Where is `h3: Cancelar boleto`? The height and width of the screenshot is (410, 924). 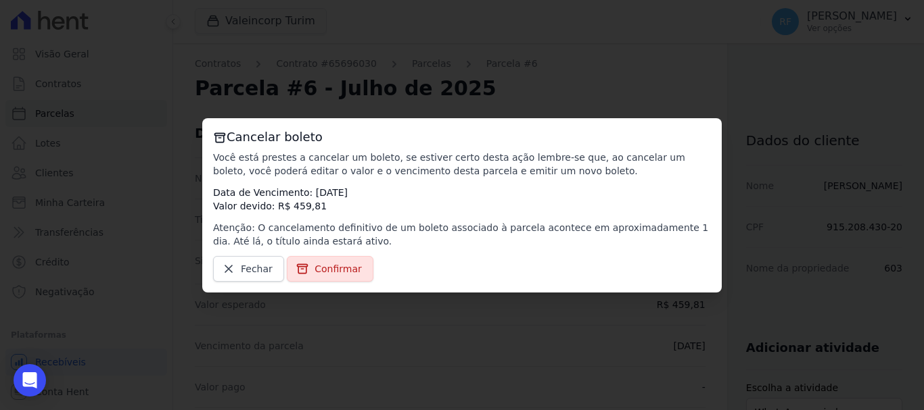
h3: Cancelar boleto is located at coordinates (462, 137).